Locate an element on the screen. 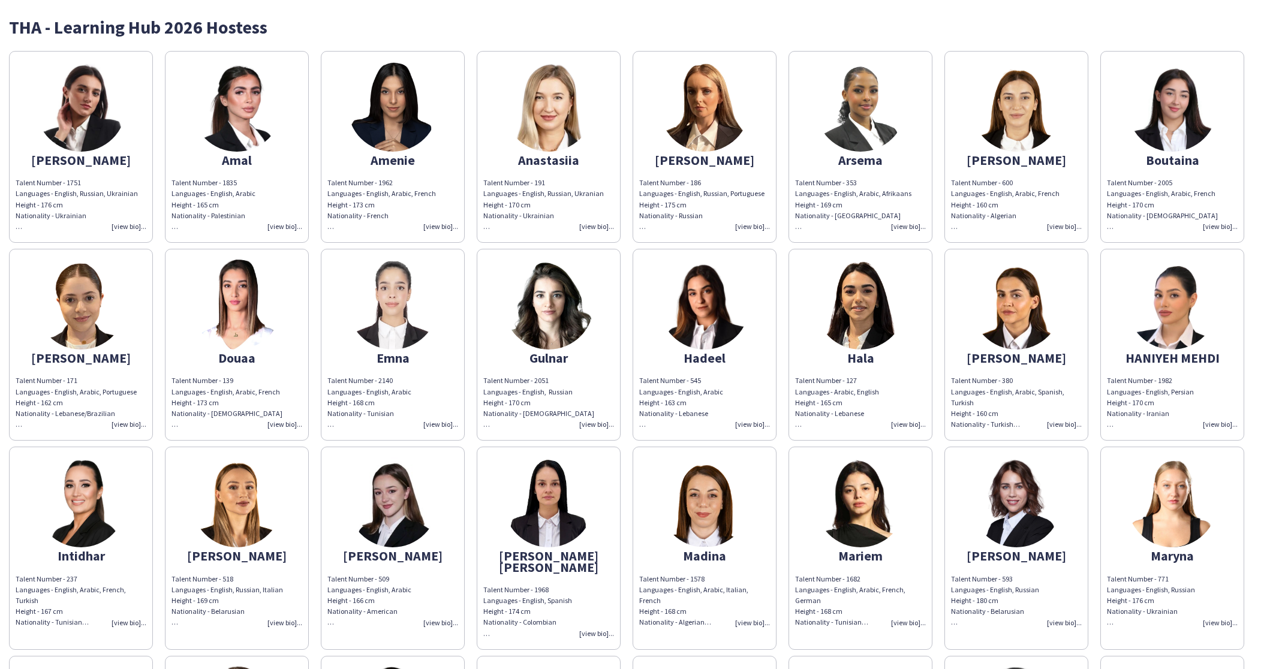 Image resolution: width=1288 pixels, height=669 pixels. img: thumb-81ff8e59-e6e2-4059-b349-0c4ea833cf59.png is located at coordinates (237, 107).